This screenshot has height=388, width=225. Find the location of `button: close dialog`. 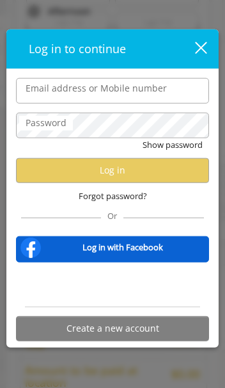

button: close dialog is located at coordinates (206, 49).